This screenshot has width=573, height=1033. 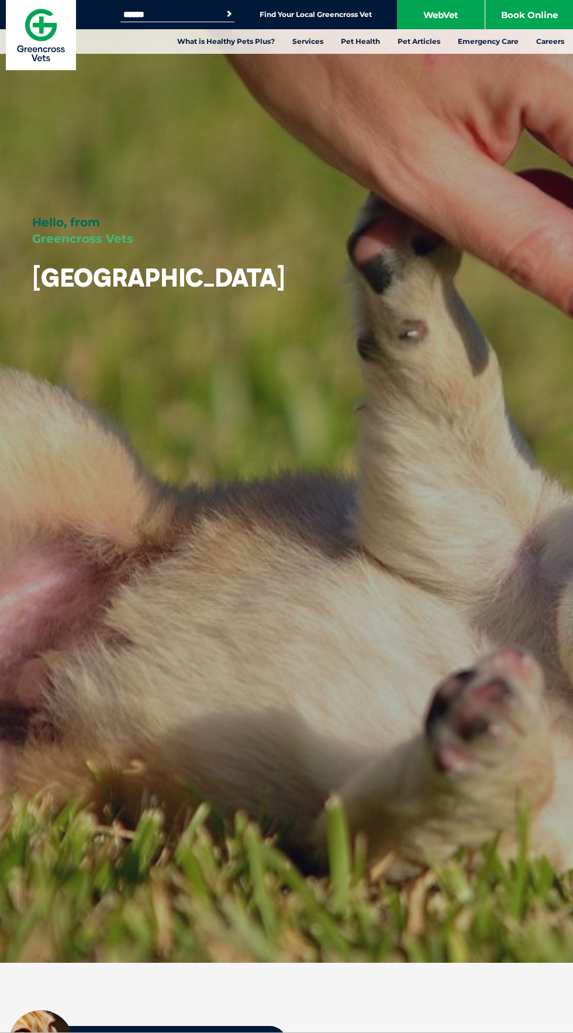 I want to click on a: Emergency Care, so click(x=489, y=42).